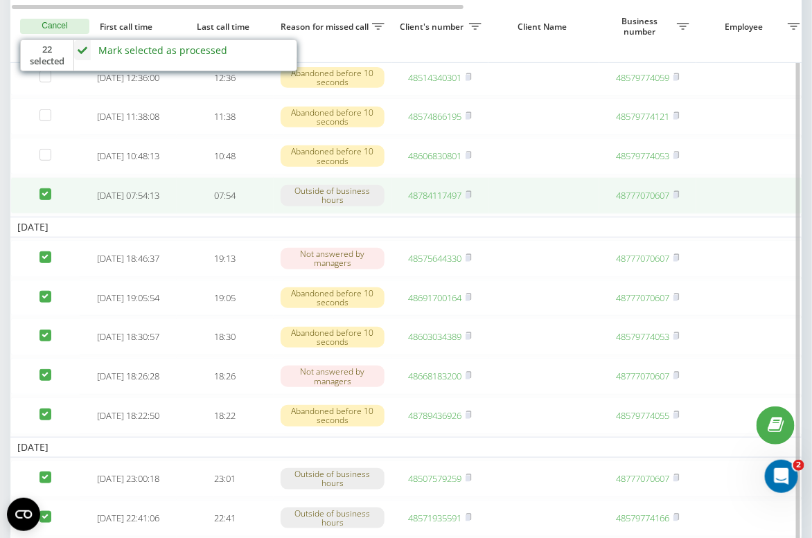 This screenshot has height=538, width=812. I want to click on a: 48571935591, so click(435, 518).